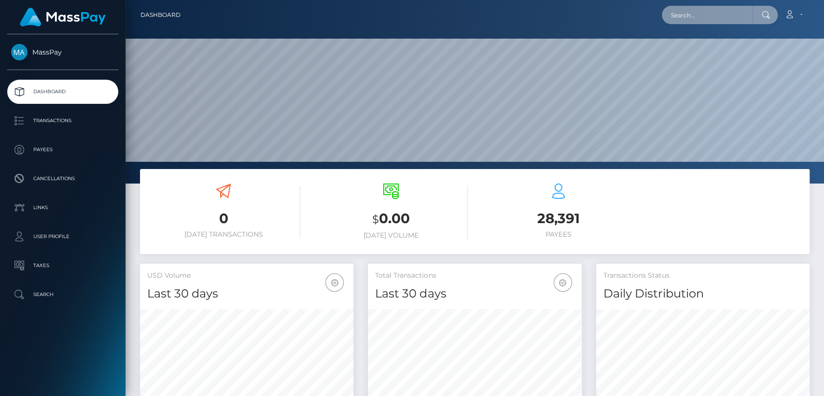 Image resolution: width=824 pixels, height=396 pixels. I want to click on img: MassPay, so click(19, 52).